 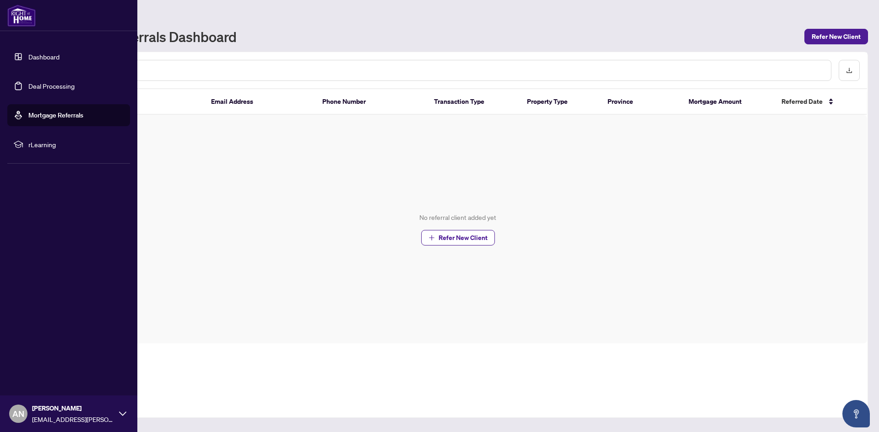 I want to click on span: download, so click(x=849, y=70).